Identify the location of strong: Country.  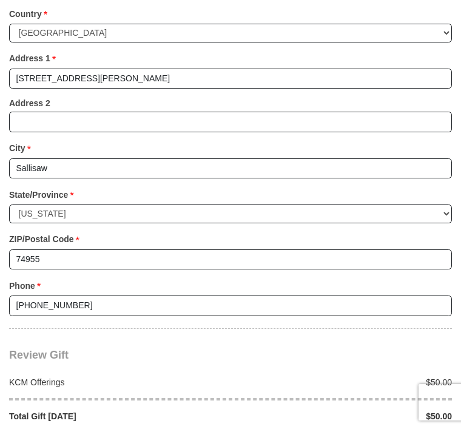
(25, 14).